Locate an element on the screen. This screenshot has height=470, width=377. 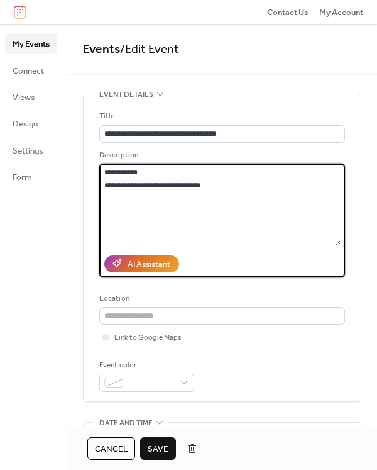
a: Events is located at coordinates (101, 49).